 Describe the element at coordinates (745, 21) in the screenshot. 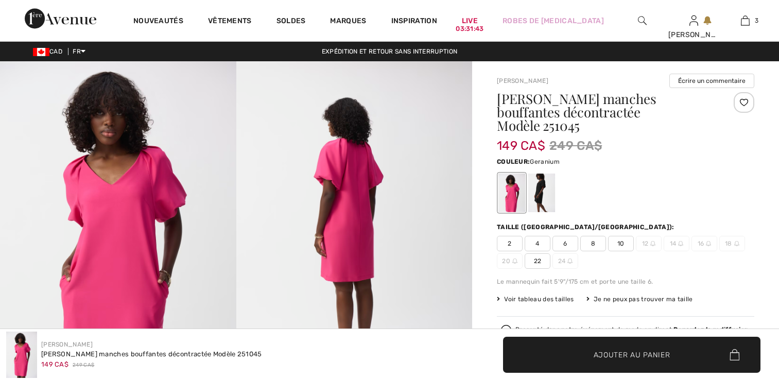

I see `a: 3` at that location.